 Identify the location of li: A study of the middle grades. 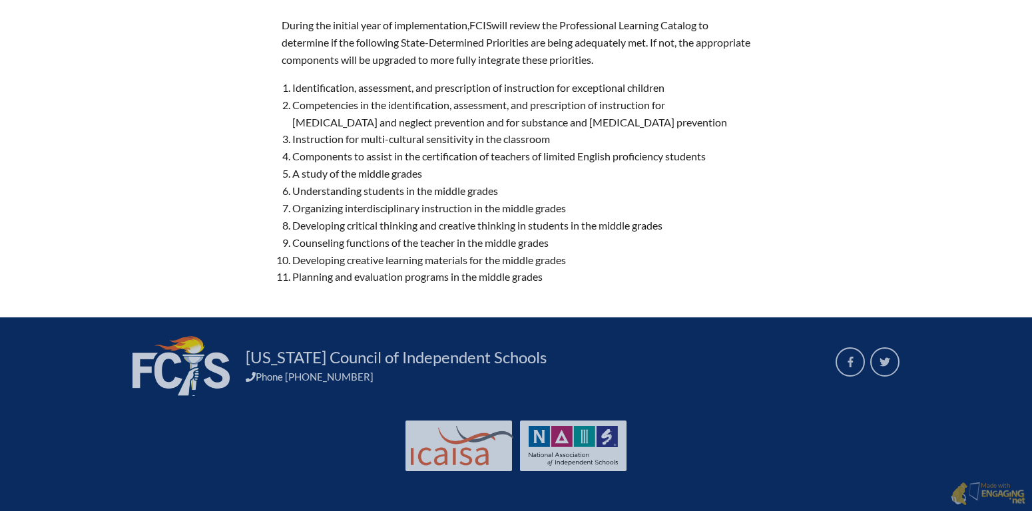
(521, 174).